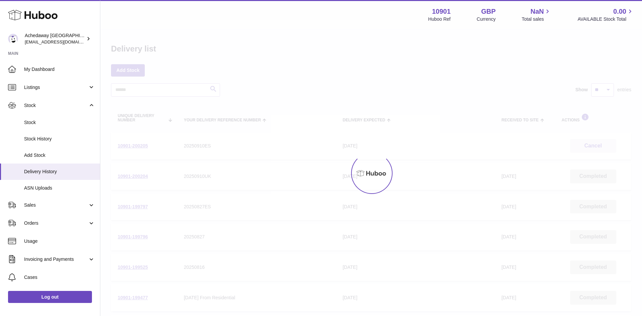 The width and height of the screenshot is (642, 316). Describe the element at coordinates (59, 69) in the screenshot. I see `span: My Dashboard` at that location.